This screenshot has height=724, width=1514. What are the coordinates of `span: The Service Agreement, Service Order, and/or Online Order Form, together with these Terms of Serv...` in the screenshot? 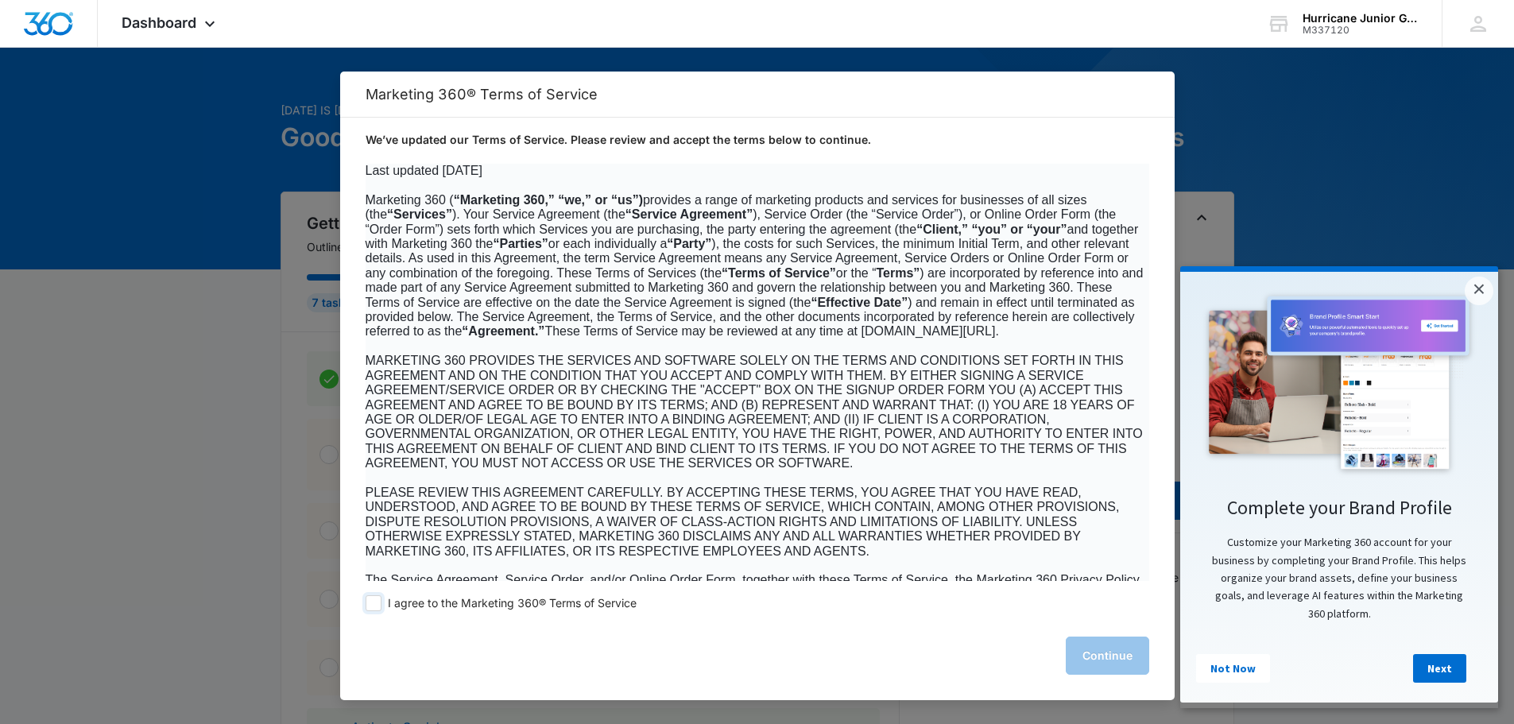 It's located at (752, 586).